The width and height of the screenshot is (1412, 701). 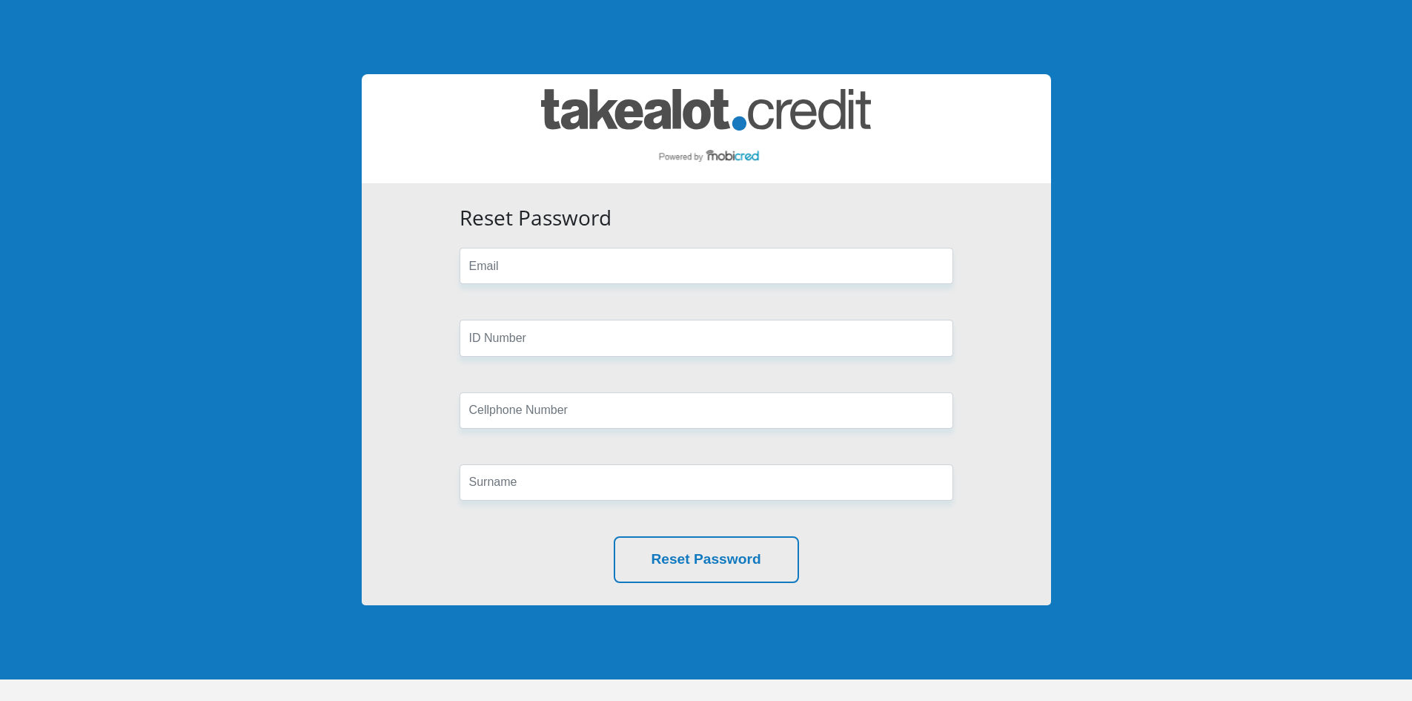 What do you see at coordinates (706, 128) in the screenshot?
I see `img: takealot_credit logo` at bounding box center [706, 128].